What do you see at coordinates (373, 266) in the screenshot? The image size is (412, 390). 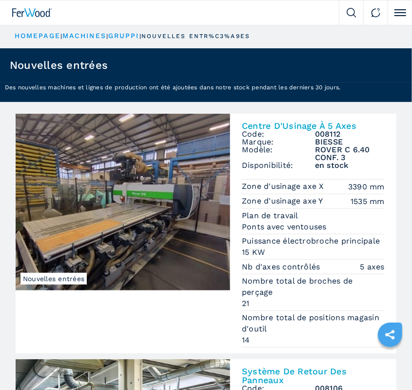 I see `em: 5 axes` at bounding box center [373, 266].